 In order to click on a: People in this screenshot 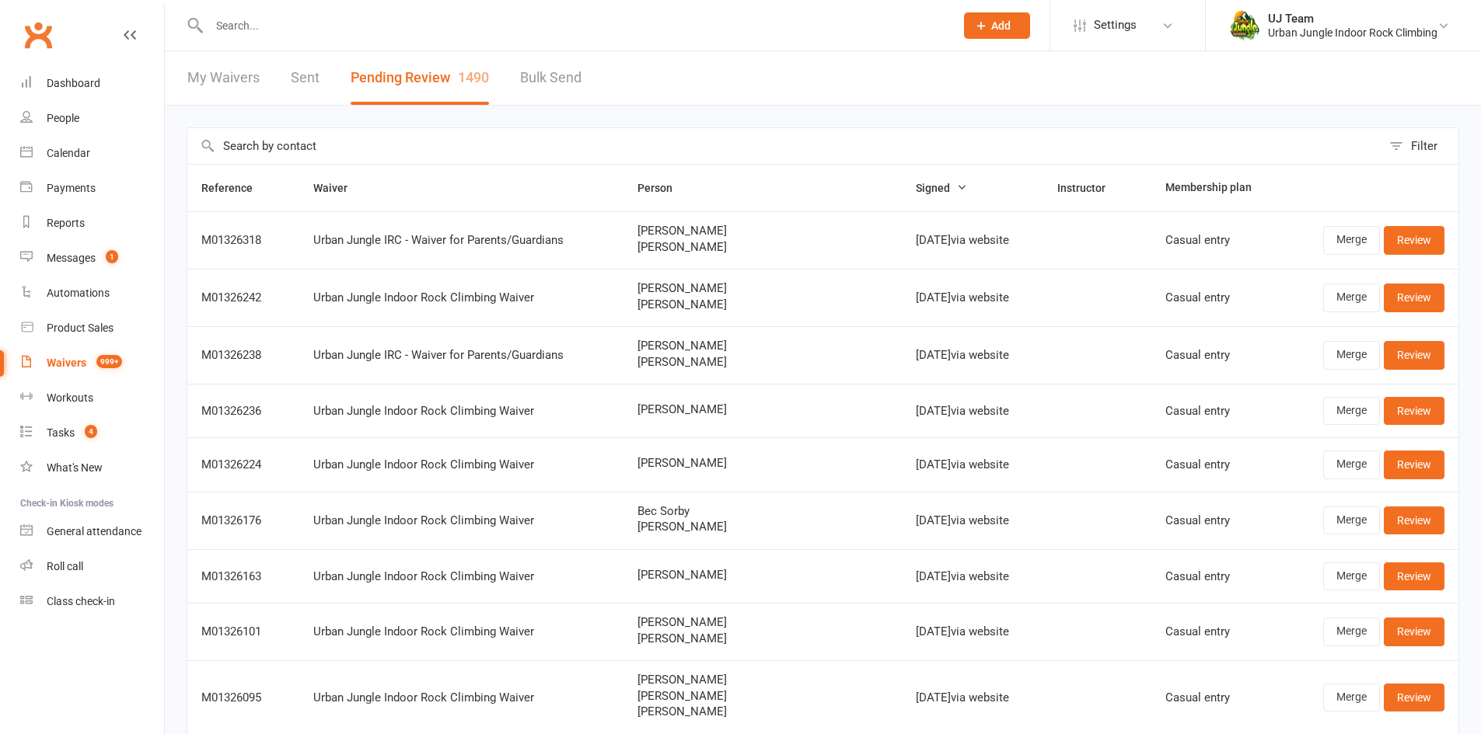, I will do `click(92, 118)`.